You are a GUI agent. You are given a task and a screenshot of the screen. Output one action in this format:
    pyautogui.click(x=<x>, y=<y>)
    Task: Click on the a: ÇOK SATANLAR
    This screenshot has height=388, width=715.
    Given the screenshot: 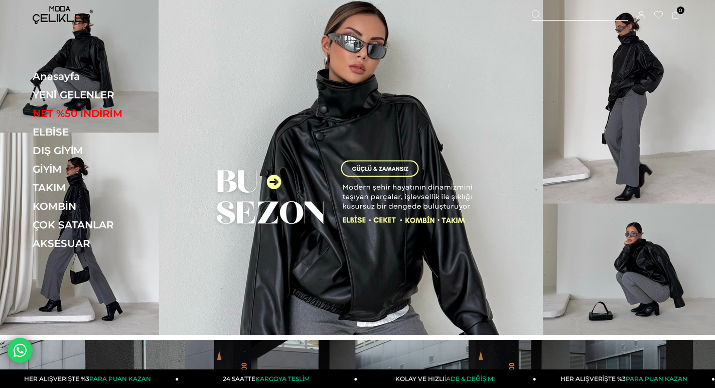 What is the action you would take?
    pyautogui.click(x=101, y=225)
    